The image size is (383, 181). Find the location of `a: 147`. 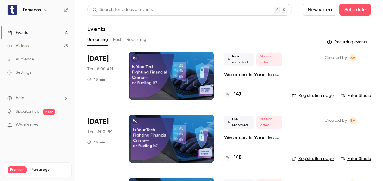

a: 147 is located at coordinates (233, 95).